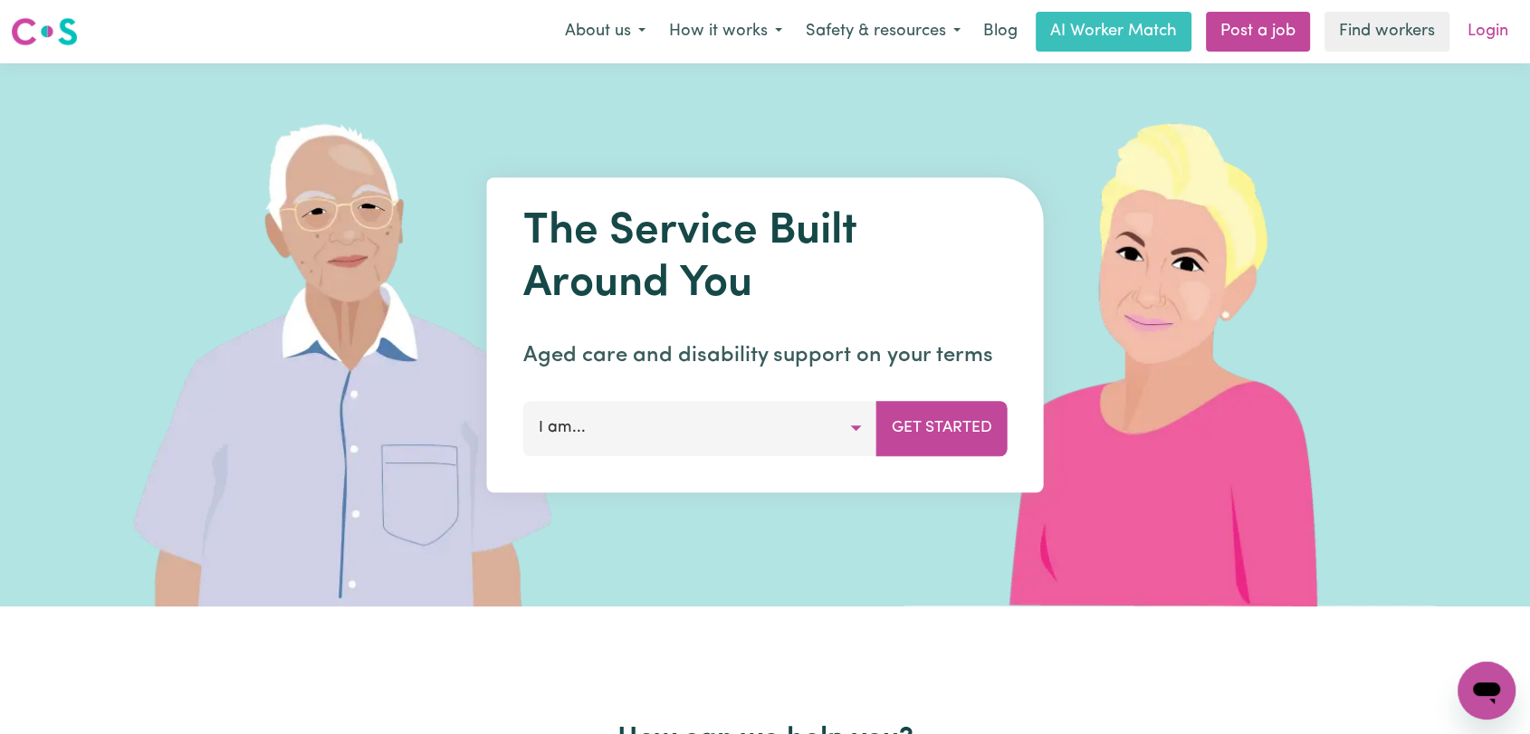  I want to click on button: Get Started, so click(941, 428).